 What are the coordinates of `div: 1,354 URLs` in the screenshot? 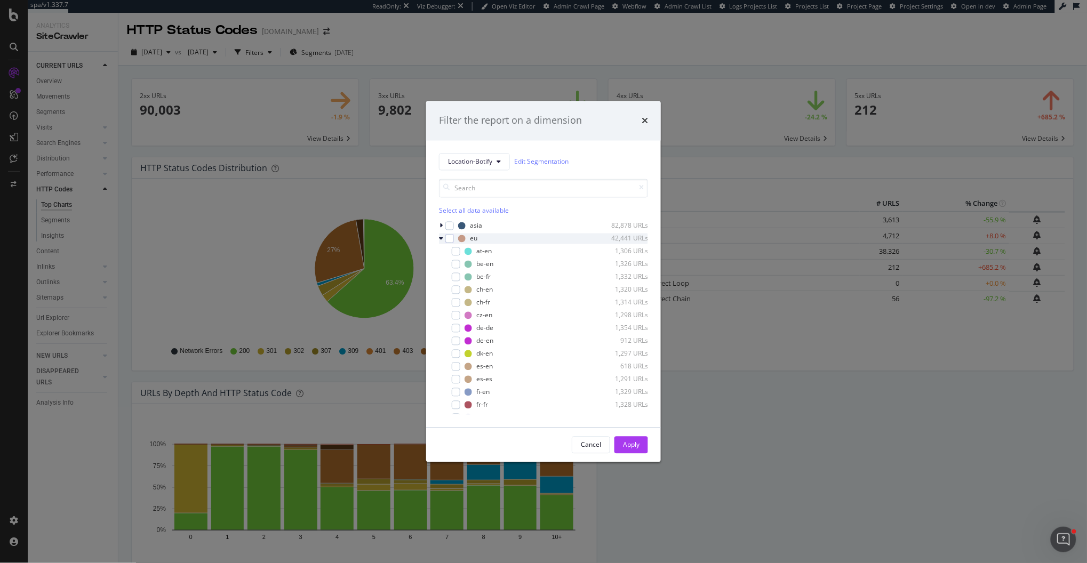 It's located at (622, 328).